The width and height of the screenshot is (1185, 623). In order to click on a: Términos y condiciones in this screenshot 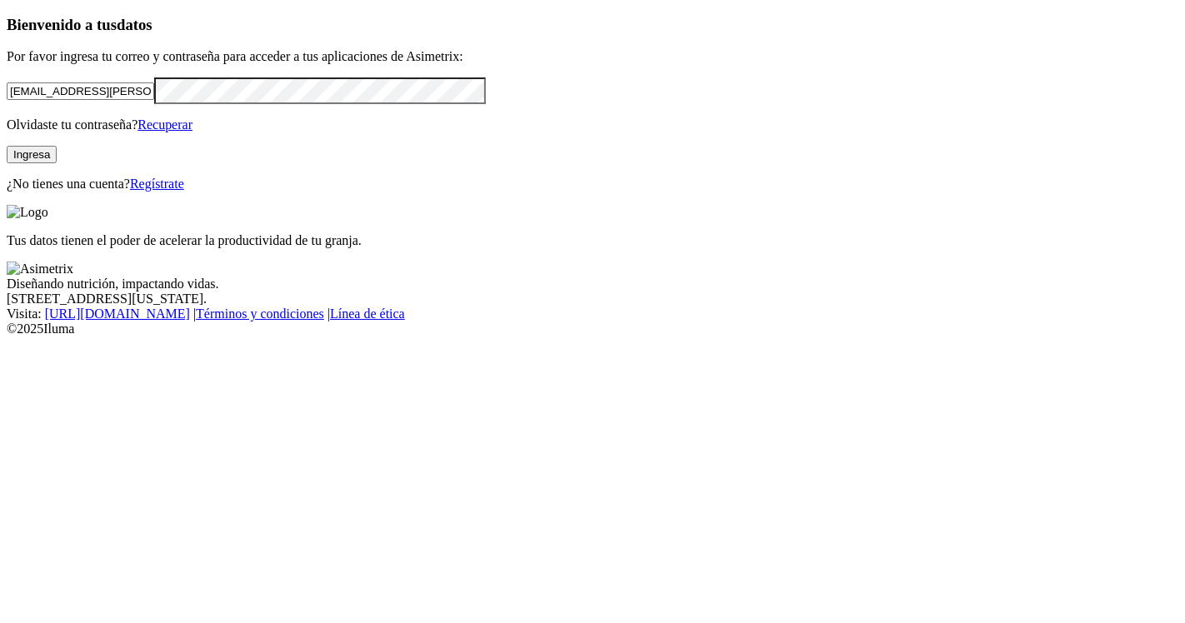, I will do `click(260, 313)`.